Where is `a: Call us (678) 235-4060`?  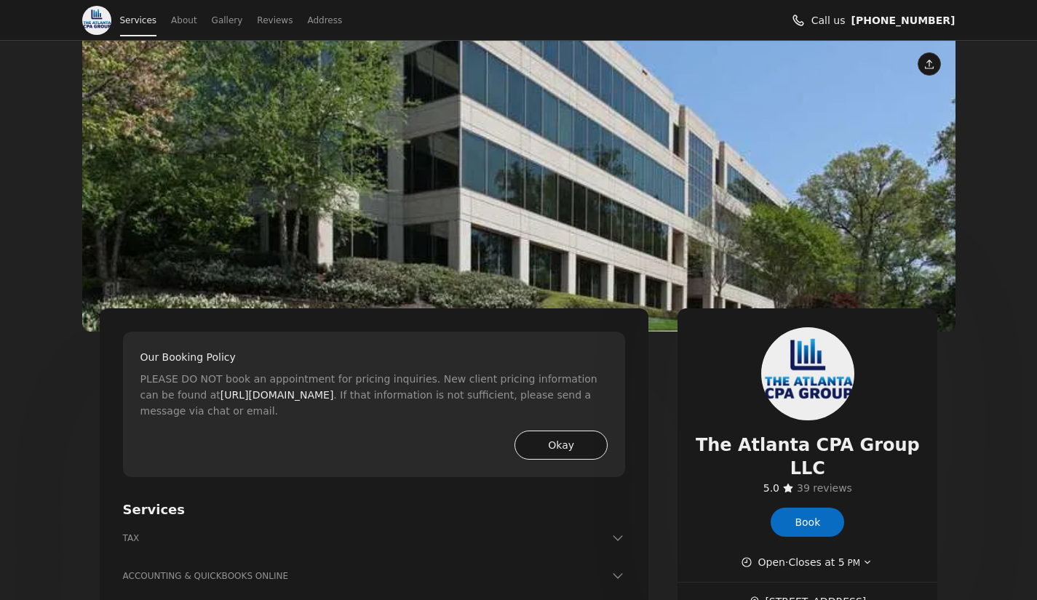
a: Call us (678) 235-4060 is located at coordinates (903, 20).